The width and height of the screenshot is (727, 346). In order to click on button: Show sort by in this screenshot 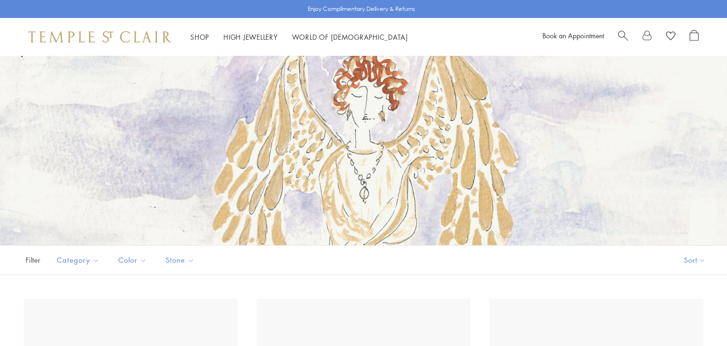, I will do `click(695, 260)`.